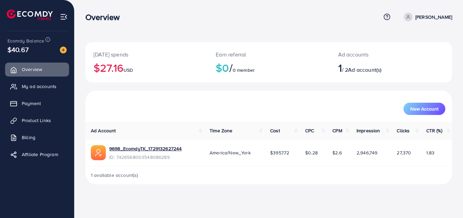 The height and width of the screenshot is (218, 463). I want to click on span: Billing, so click(29, 137).